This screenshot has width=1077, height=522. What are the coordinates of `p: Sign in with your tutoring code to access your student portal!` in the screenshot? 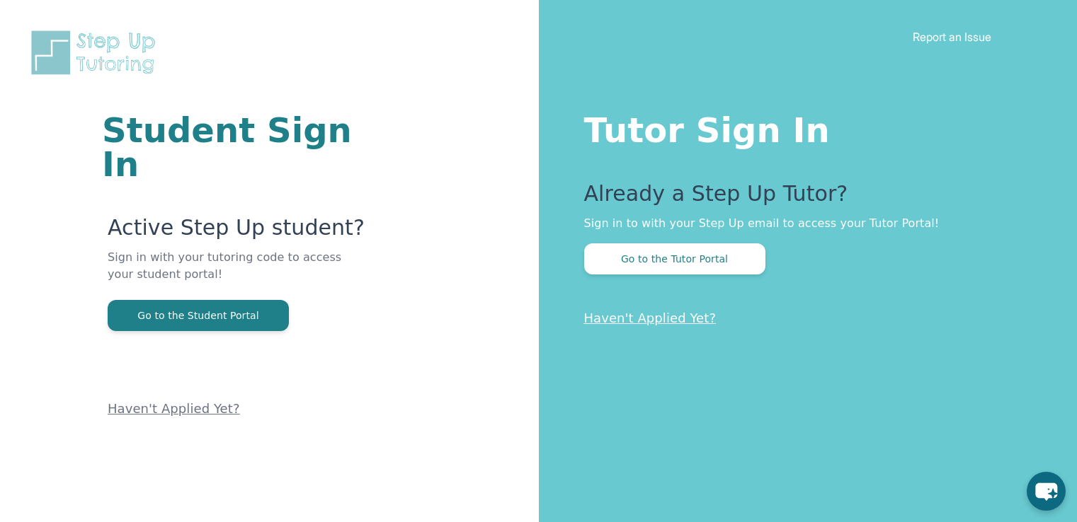 It's located at (238, 275).